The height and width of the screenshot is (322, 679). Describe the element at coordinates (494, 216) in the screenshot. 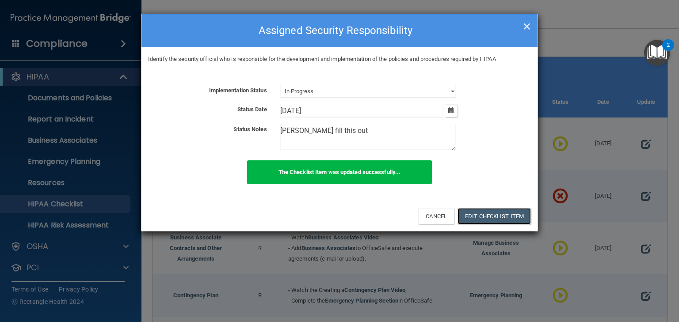

I see `button: Edit Checklist Item` at that location.